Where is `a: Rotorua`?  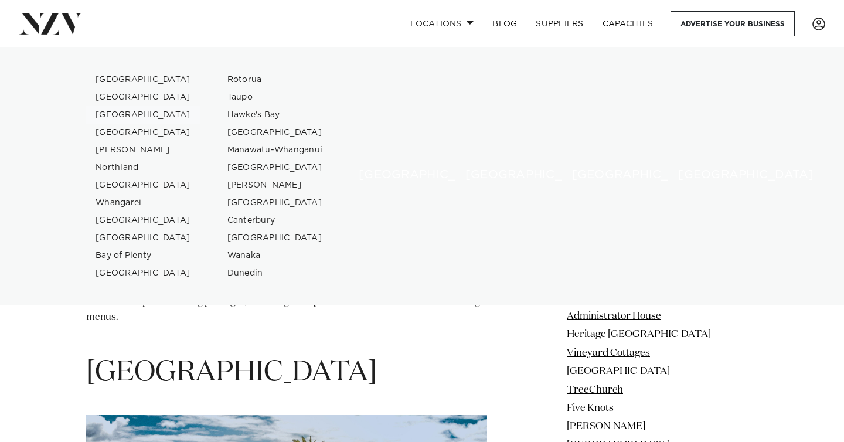 a: Rotorua is located at coordinates (275, 80).